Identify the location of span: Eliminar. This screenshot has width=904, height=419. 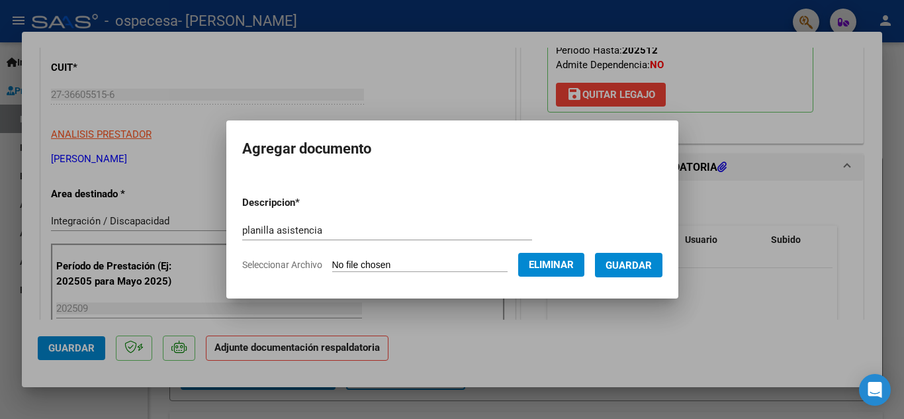
(552, 265).